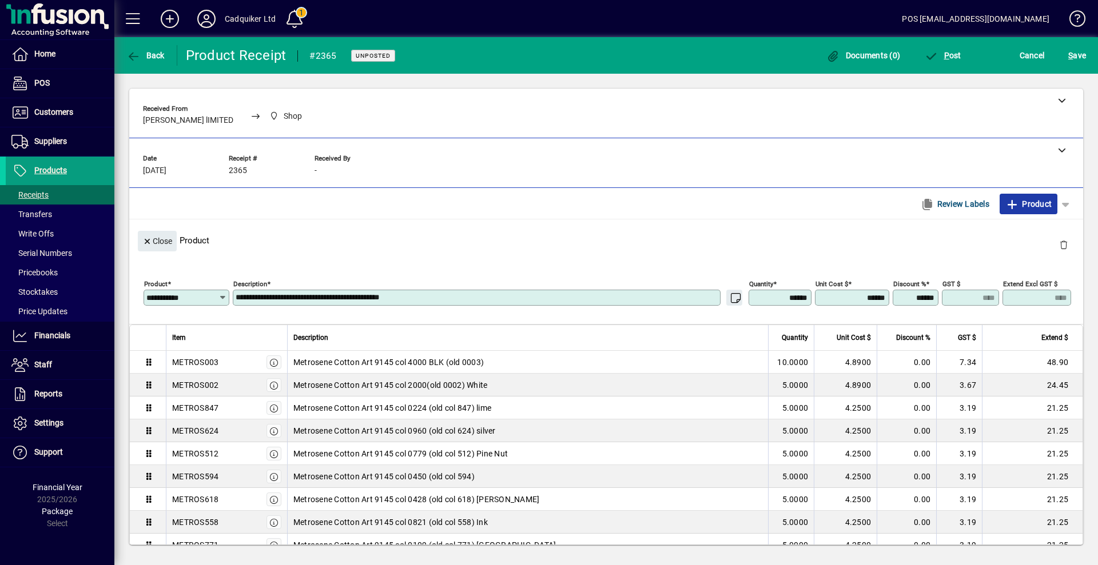 This screenshot has width=1098, height=565. Describe the element at coordinates (1077, 55) in the screenshot. I see `span: ave` at that location.